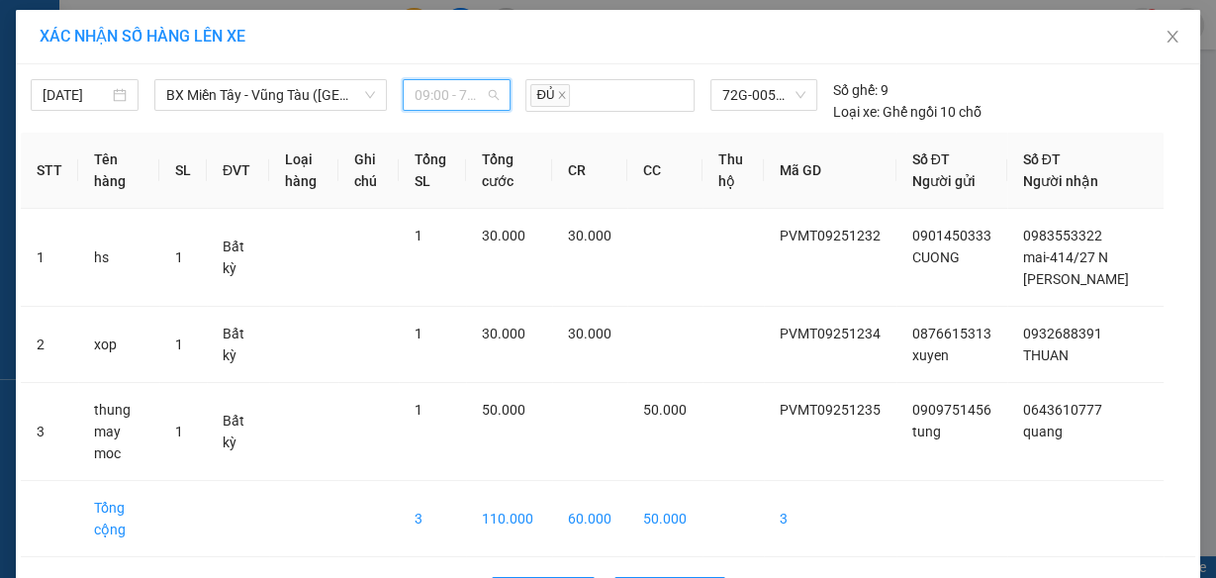 The image size is (1216, 578). Describe the element at coordinates (183, 170) in the screenshot. I see `th: SL` at that location.